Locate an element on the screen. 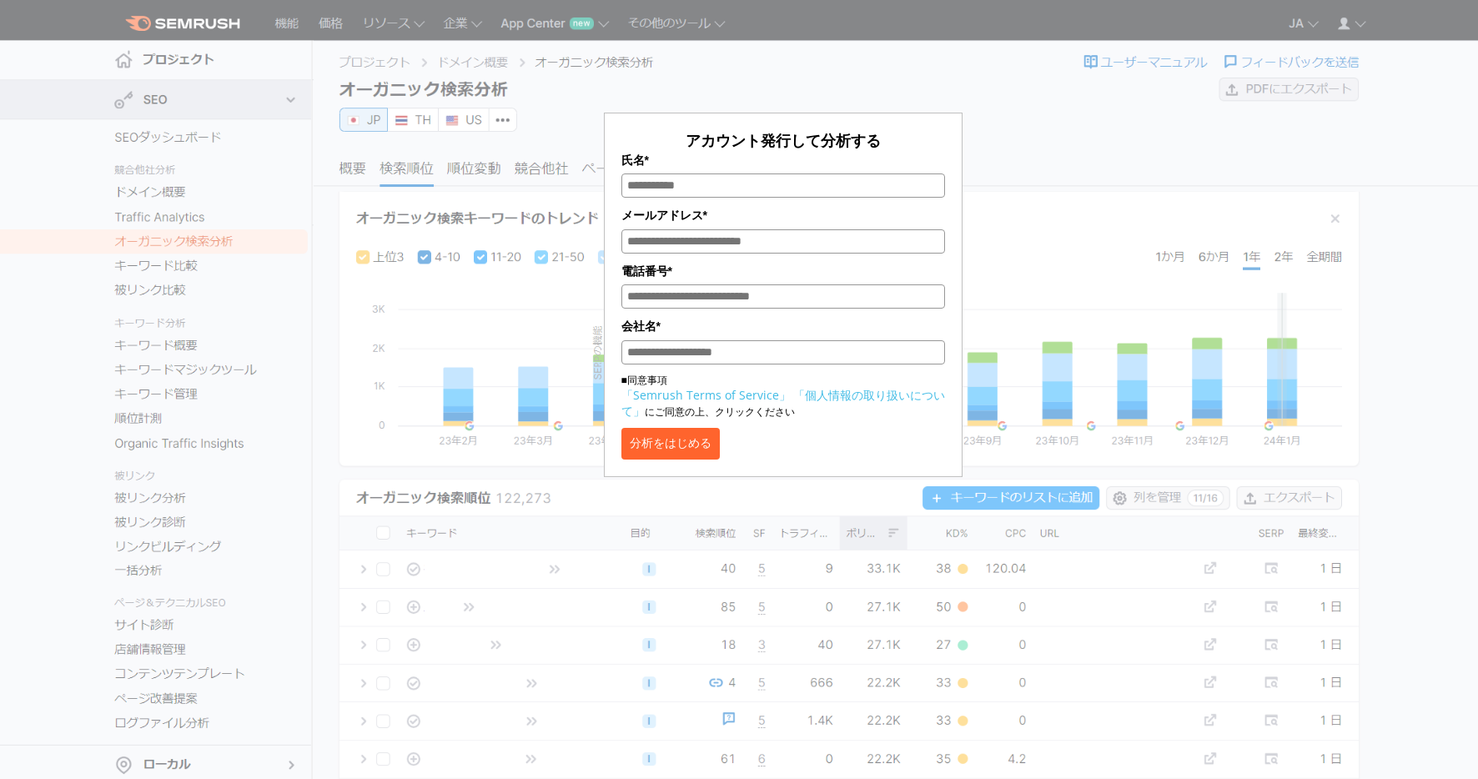 Image resolution: width=1478 pixels, height=779 pixels. span: アカウント発行して分析する is located at coordinates (783, 140).